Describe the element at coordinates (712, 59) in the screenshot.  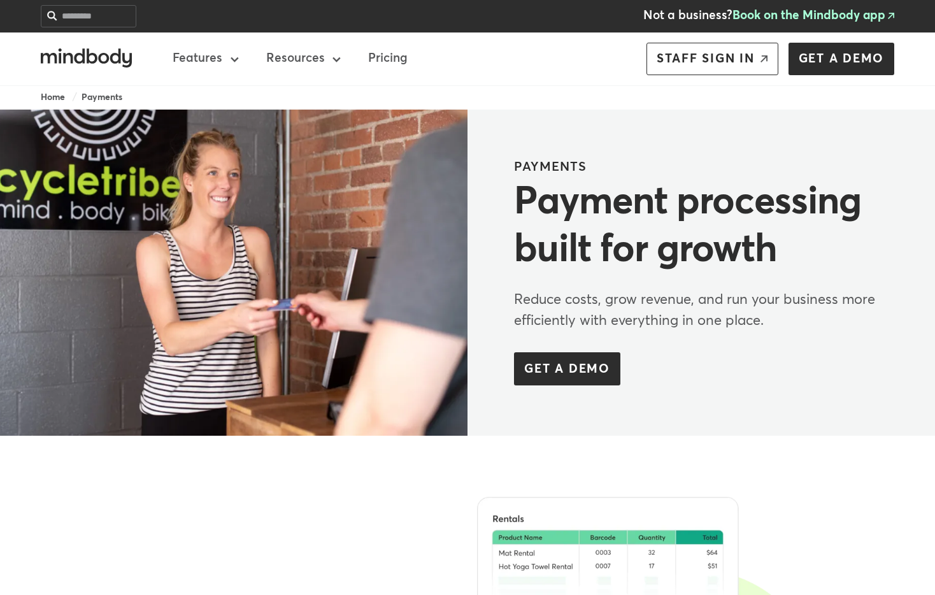
I see `span: Staff sign in` at that location.